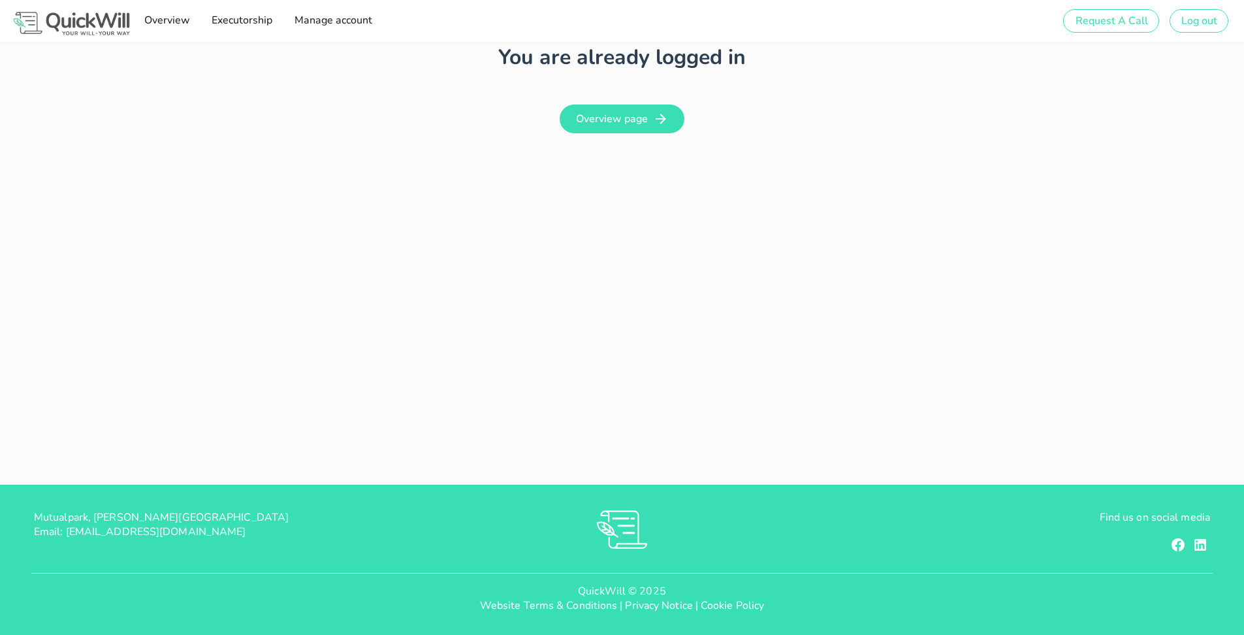 The image size is (1244, 635). What do you see at coordinates (622, 119) in the screenshot?
I see `a: Overview page` at bounding box center [622, 119].